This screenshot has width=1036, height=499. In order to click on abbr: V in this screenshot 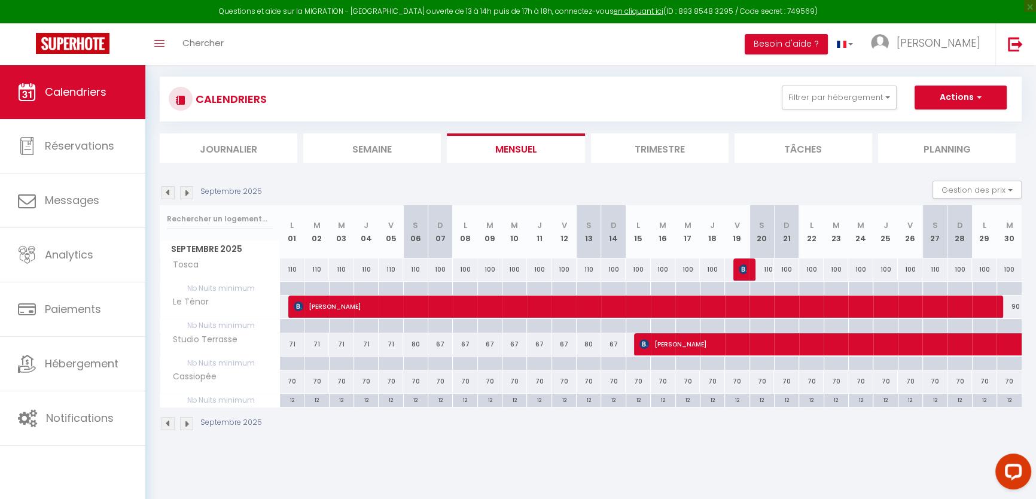, I will do `click(391, 225)`.